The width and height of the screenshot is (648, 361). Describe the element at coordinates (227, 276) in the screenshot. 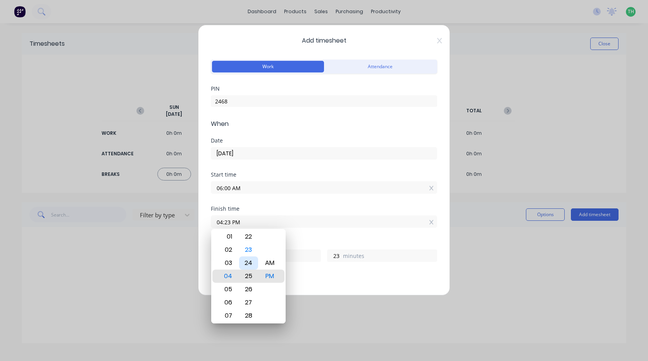

I see `div: 04` at that location.